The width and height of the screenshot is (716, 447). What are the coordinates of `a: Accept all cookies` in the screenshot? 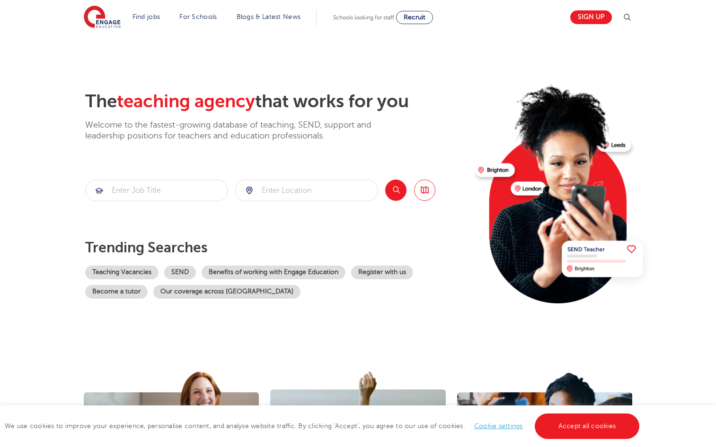 It's located at (587, 427).